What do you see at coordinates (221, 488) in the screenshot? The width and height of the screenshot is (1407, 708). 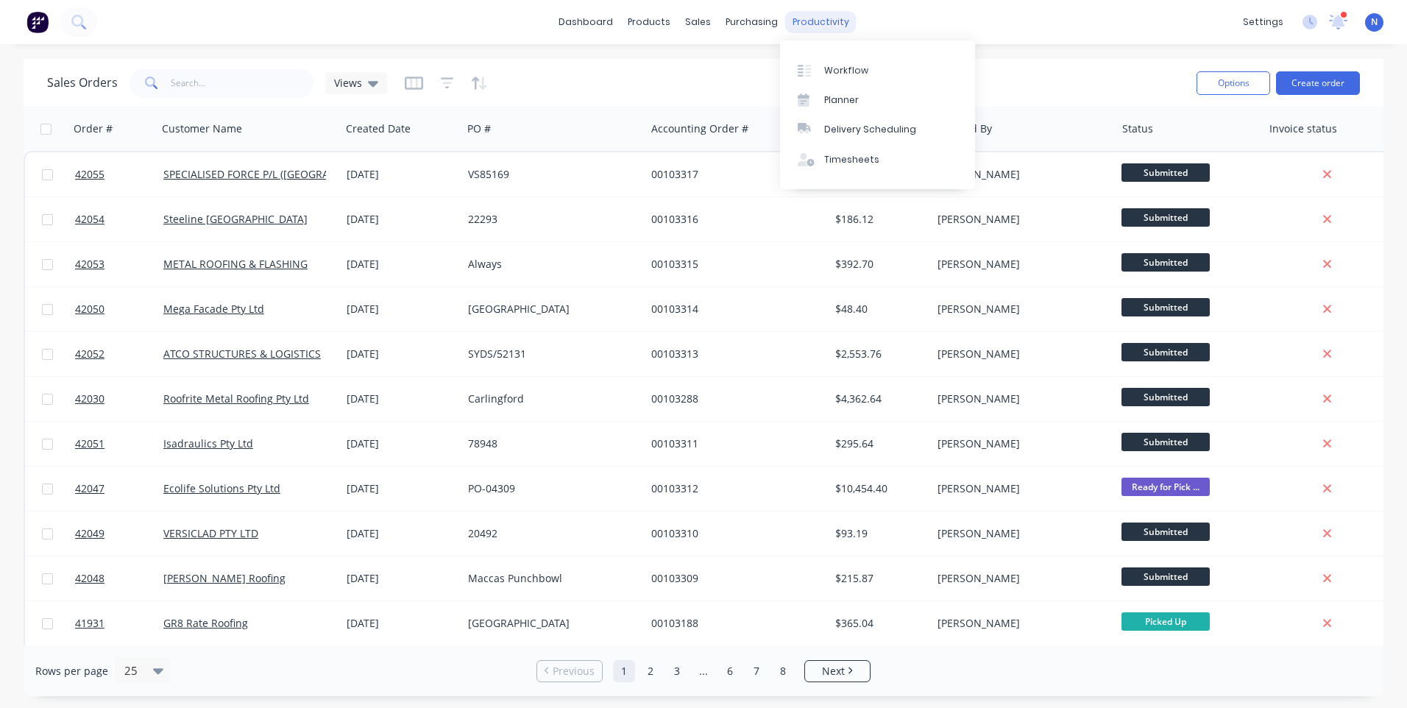 I see `a: Ecolife Solutions Pty Ltd` at bounding box center [221, 488].